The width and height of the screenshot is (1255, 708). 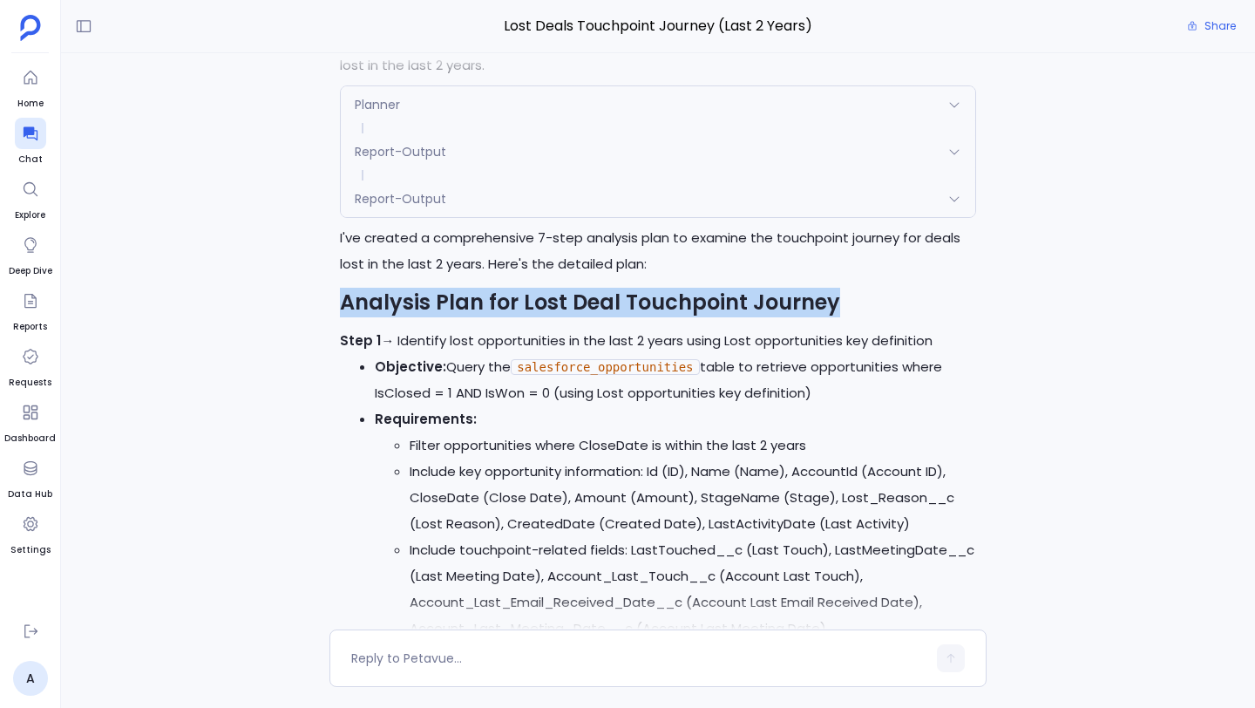 I want to click on a: Explore, so click(x=31, y=198).